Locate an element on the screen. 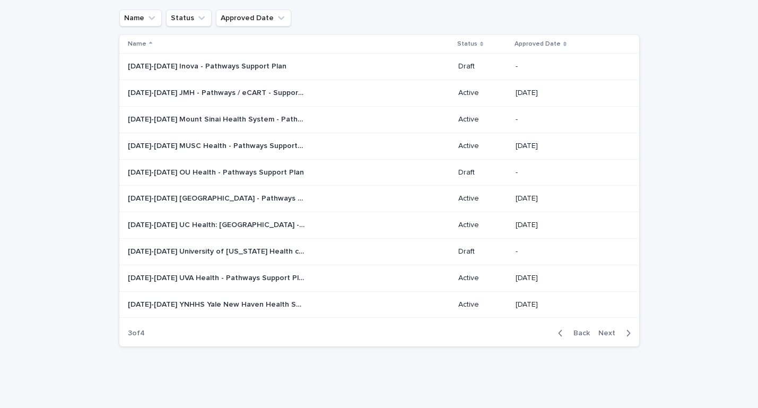 This screenshot has height=408, width=758. p: Approved Date is located at coordinates (537, 44).